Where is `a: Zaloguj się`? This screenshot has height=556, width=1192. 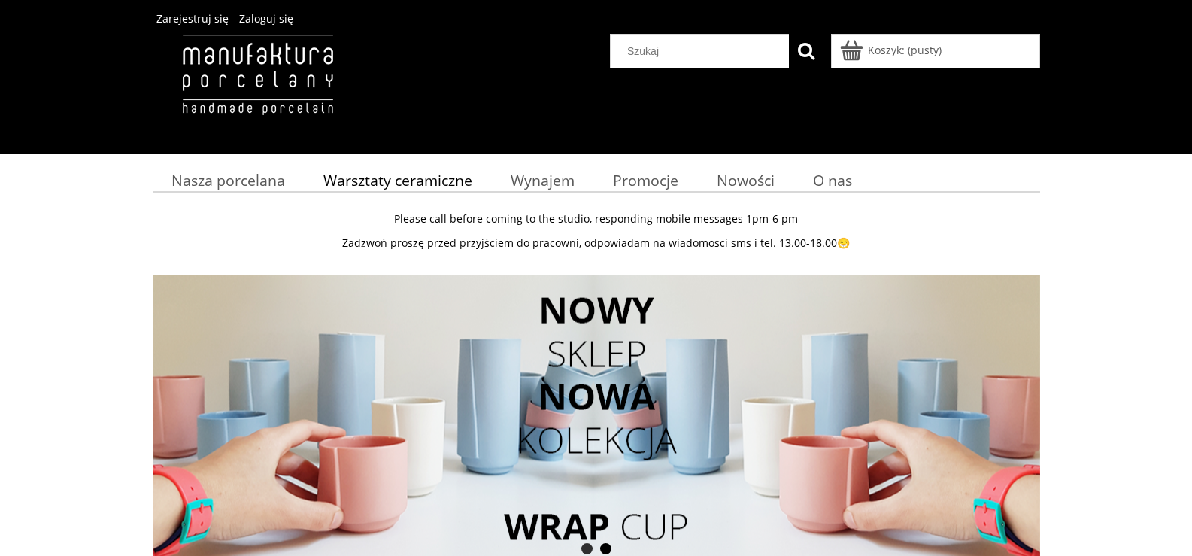
a: Zaloguj się is located at coordinates (266, 18).